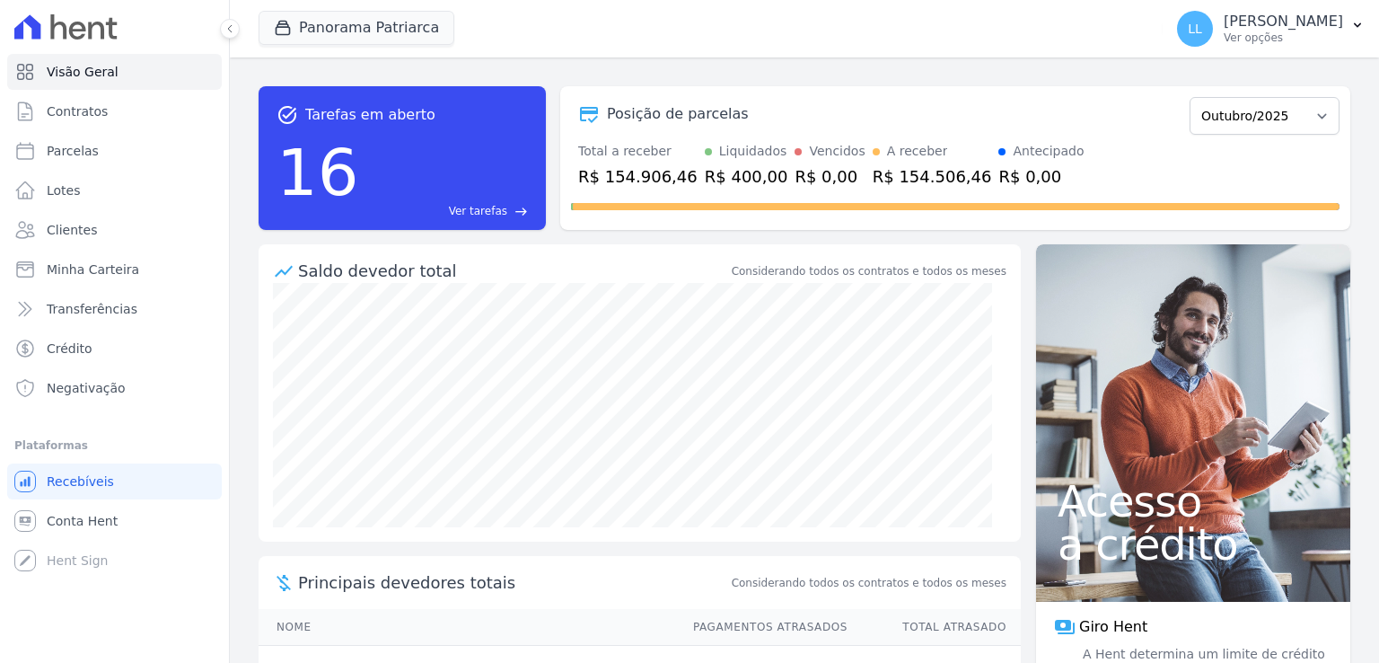  I want to click on div: Liquidados, so click(753, 151).